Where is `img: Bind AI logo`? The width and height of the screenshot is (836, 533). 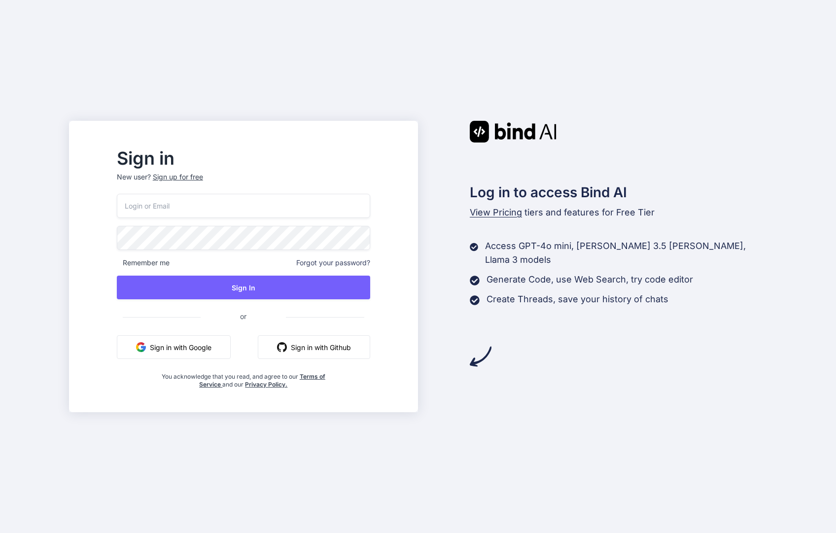 img: Bind AI logo is located at coordinates (513, 132).